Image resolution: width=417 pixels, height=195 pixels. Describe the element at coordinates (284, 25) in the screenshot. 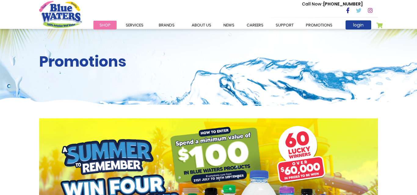

I see `a: support` at that location.